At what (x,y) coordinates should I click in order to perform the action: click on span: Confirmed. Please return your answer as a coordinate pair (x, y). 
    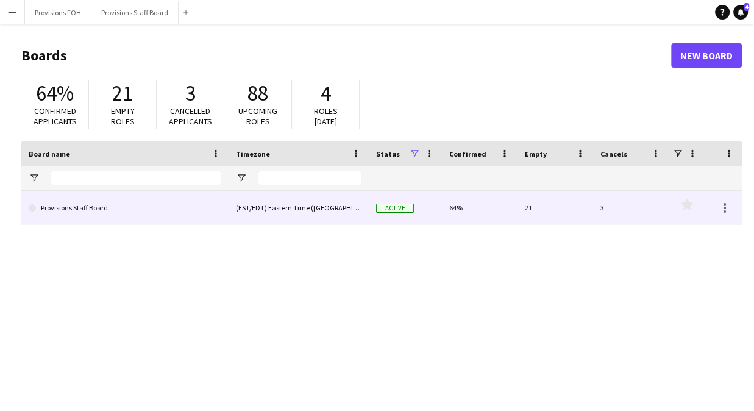
    Looking at the image, I should click on (468, 154).